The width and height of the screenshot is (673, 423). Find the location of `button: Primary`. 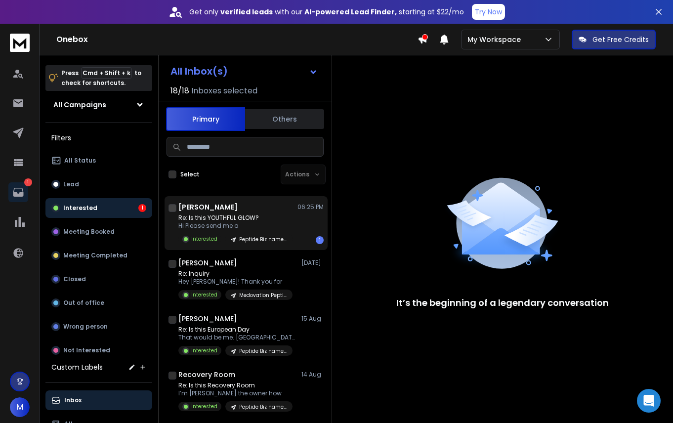

button: Primary is located at coordinates (205, 119).